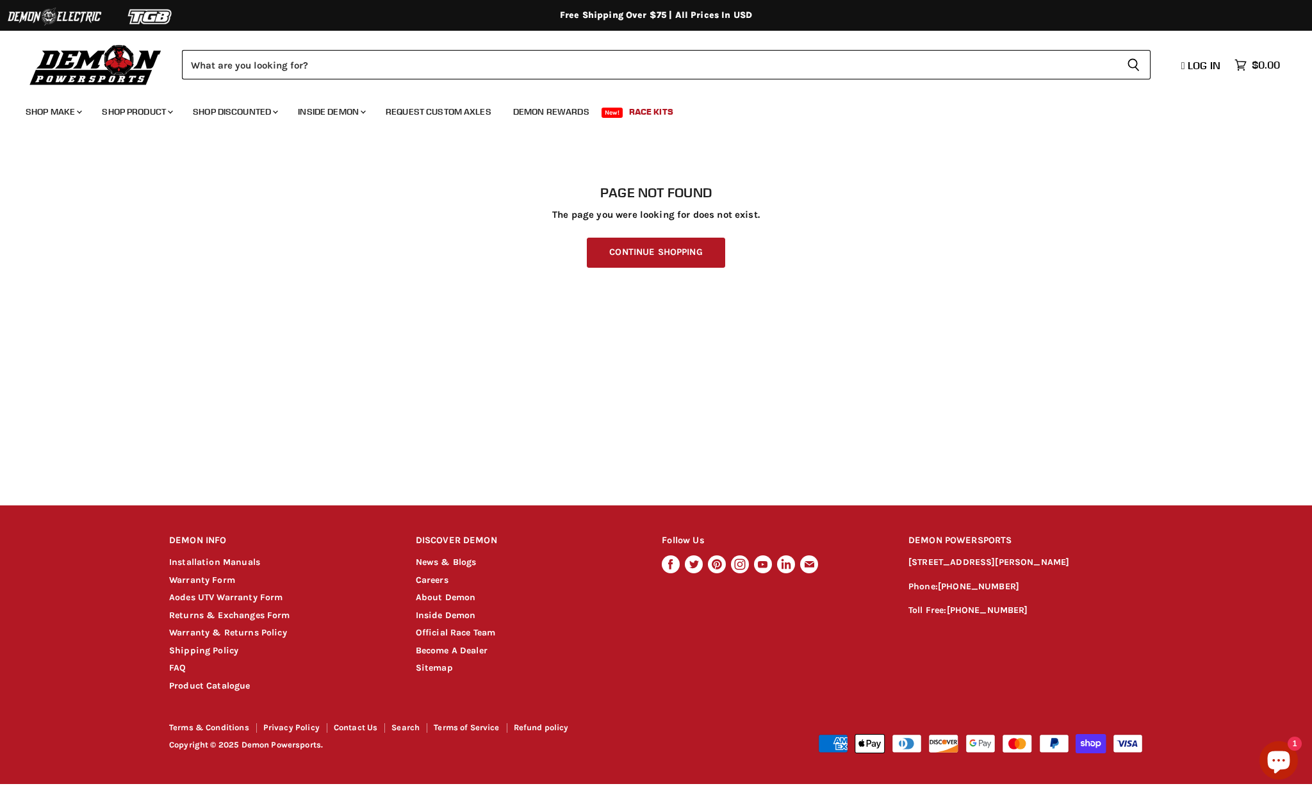 The height and width of the screenshot is (793, 1312). I want to click on a: Official Race Team, so click(456, 632).